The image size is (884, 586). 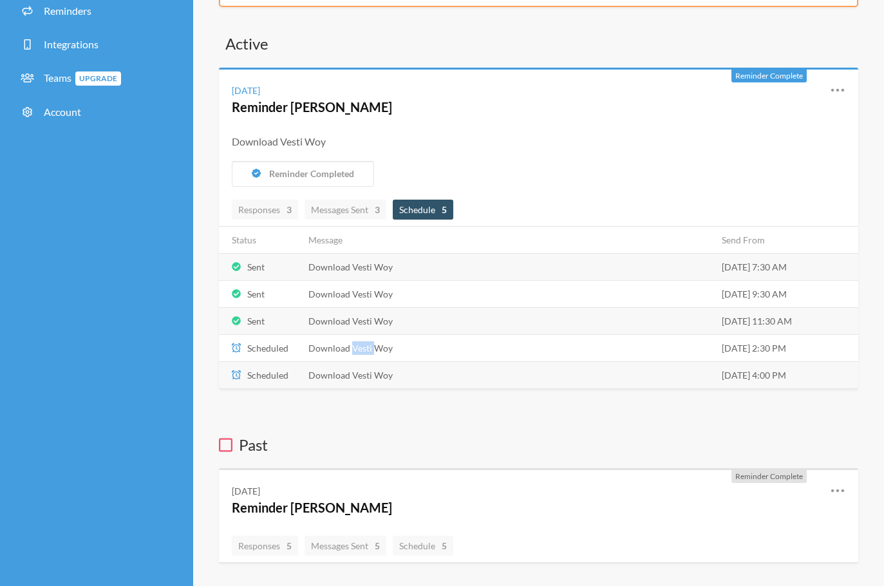 What do you see at coordinates (345, 209) in the screenshot?
I see `a: Messages Sent3` at bounding box center [345, 209].